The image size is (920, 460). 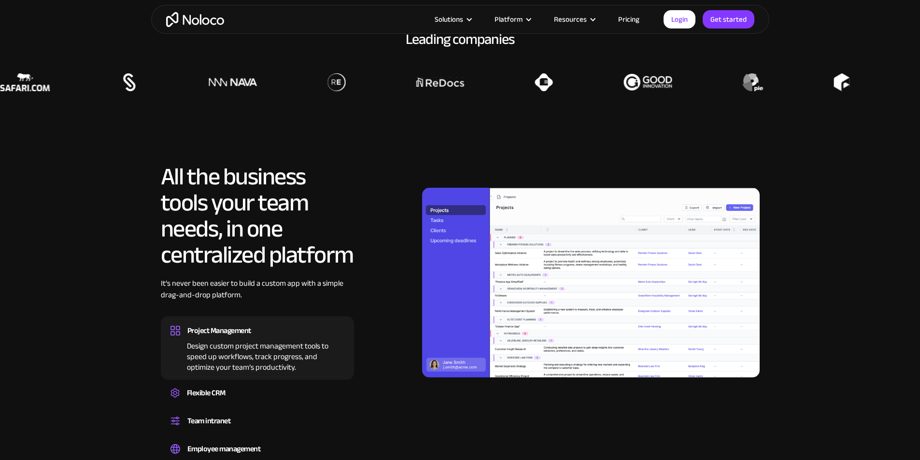 What do you see at coordinates (206, 393) in the screenshot?
I see `div: Flexible CRM` at bounding box center [206, 393].